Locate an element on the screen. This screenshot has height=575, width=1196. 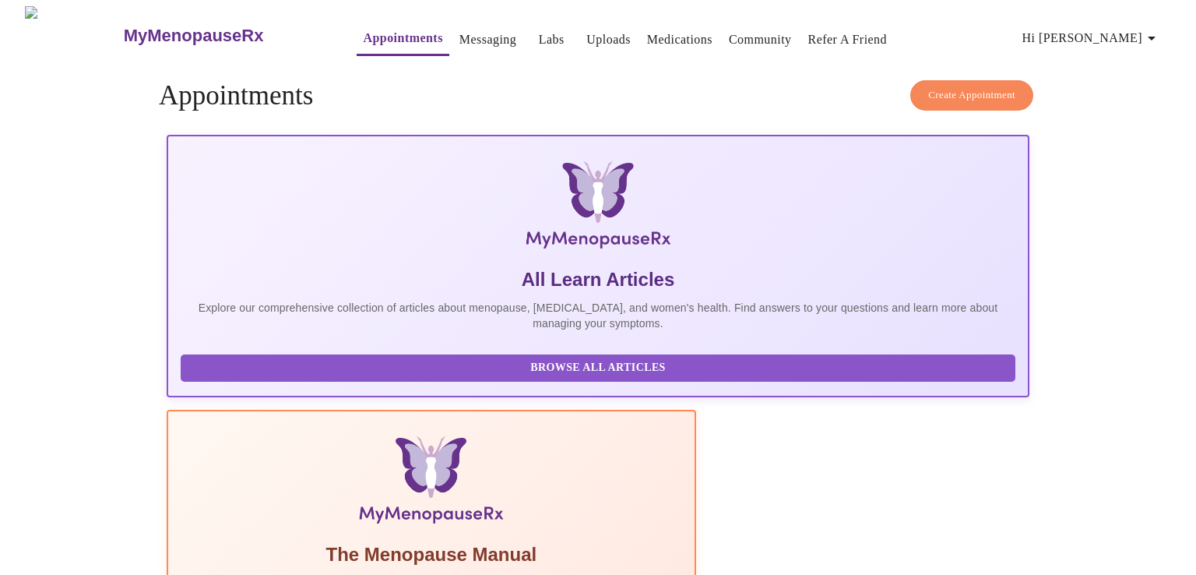
a: MyMenopauseRx is located at coordinates (223, 36).